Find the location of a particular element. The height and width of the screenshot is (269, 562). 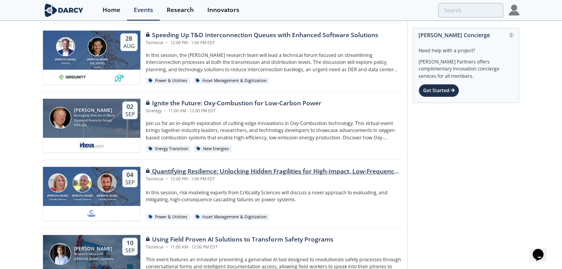

div: 02 is located at coordinates (130, 107).